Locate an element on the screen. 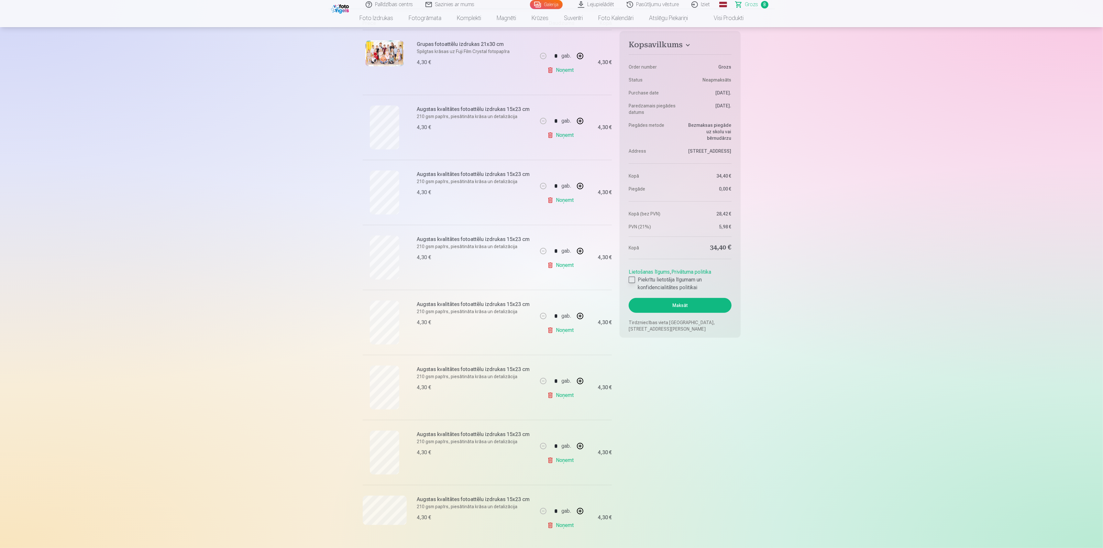 The height and width of the screenshot is (548, 1103). a: Fotogrāmata is located at coordinates (425, 18).